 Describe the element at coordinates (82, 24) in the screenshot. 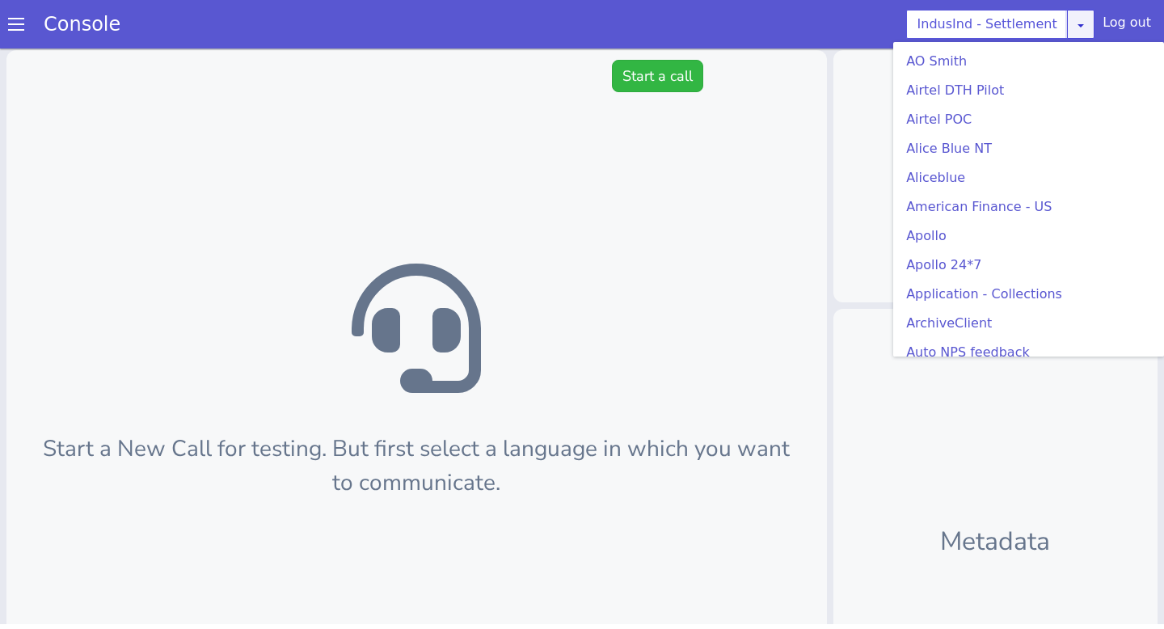

I see `a: Console` at that location.